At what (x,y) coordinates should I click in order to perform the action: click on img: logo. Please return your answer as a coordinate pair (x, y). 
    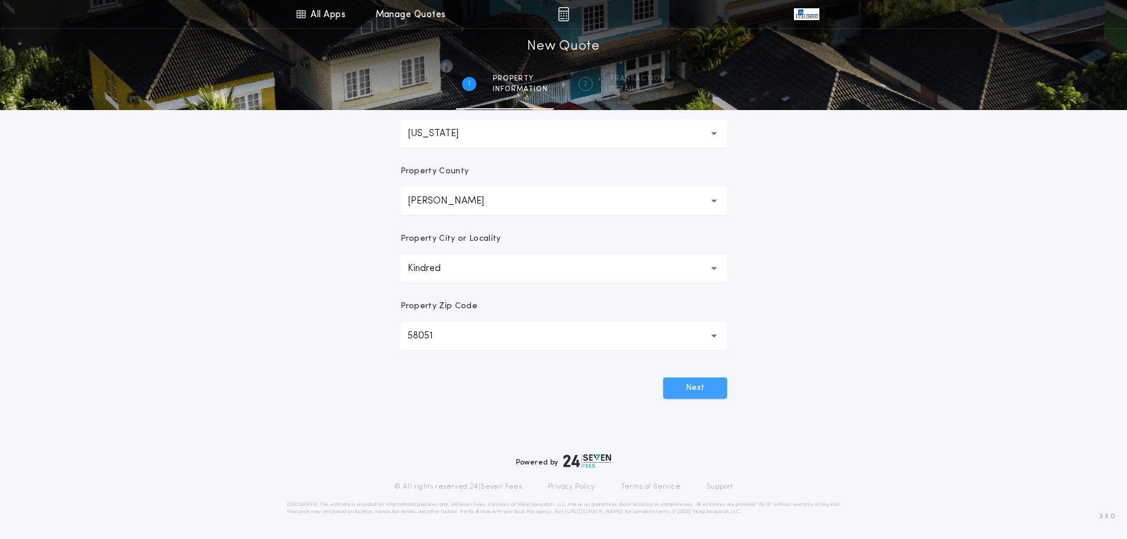
    Looking at the image, I should click on (587, 461).